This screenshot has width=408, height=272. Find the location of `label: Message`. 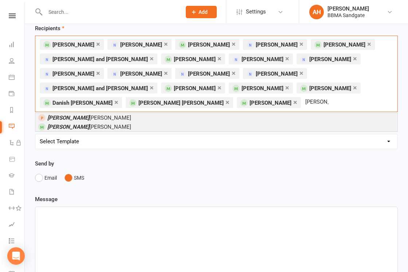

label: Message is located at coordinates (46, 200).